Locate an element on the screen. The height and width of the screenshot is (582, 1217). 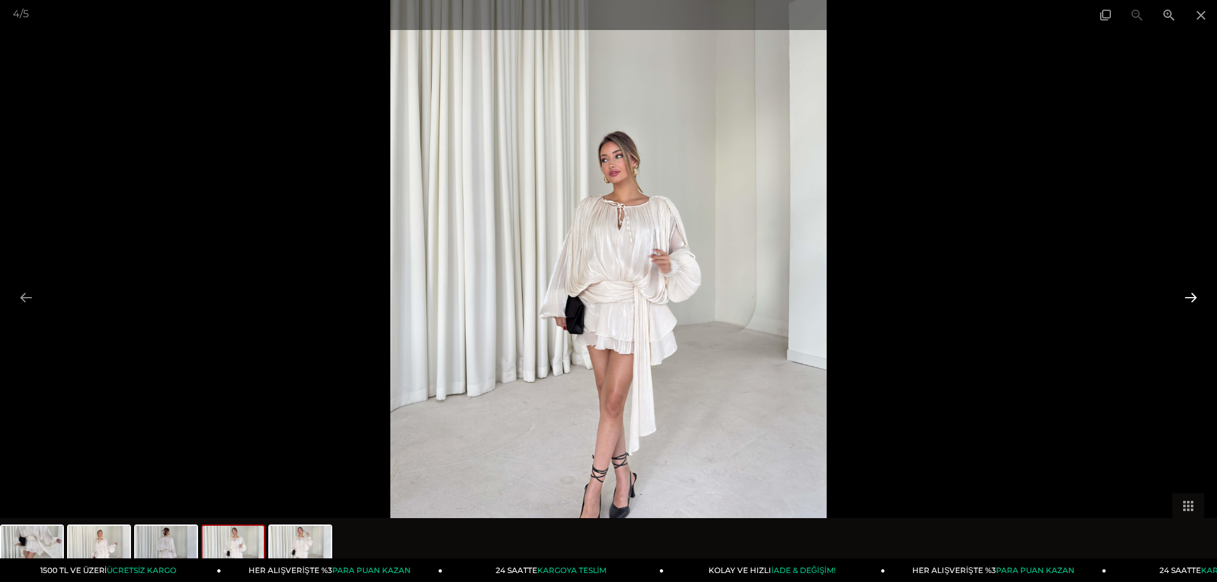
span: 5 is located at coordinates (26, 13).